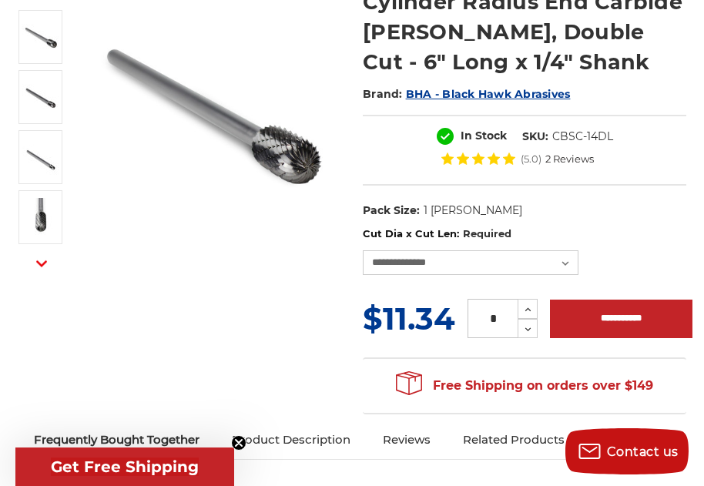  I want to click on img: cylinder radius end cut shape burr head 6" long shank double cut tungsten carbide burr CBSC-5DL, so click(41, 217).